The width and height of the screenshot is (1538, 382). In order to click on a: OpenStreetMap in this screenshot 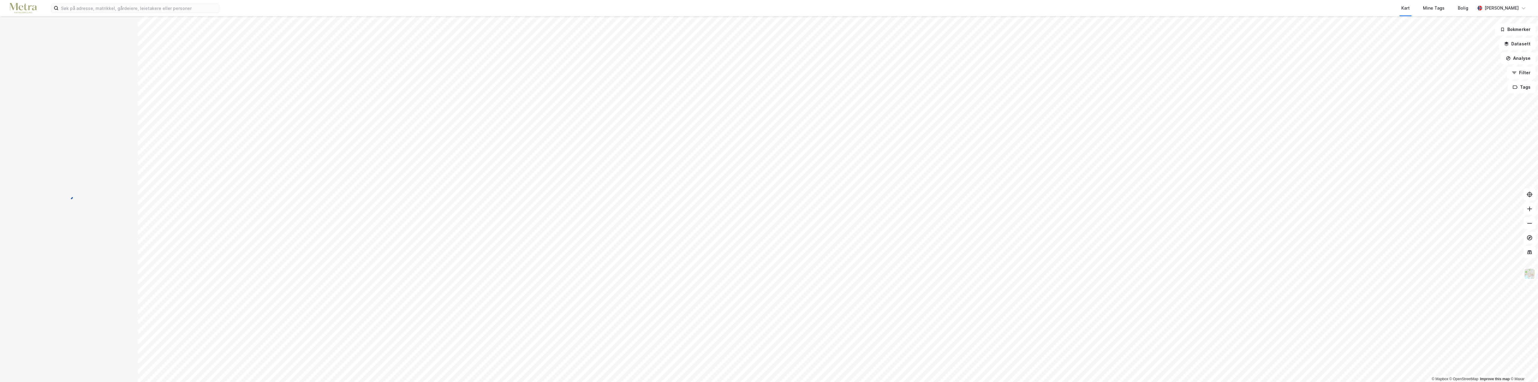, I will do `click(1464, 379)`.